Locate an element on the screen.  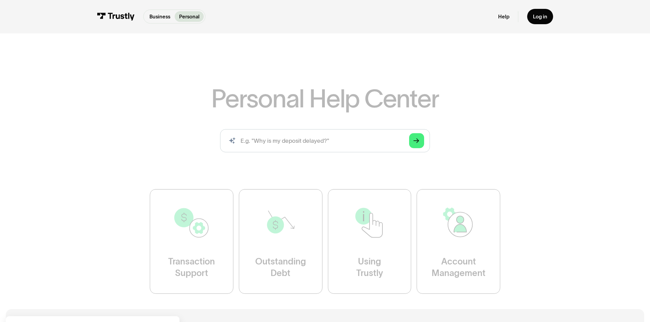
div: Outstanding Debt is located at coordinates (280, 268).